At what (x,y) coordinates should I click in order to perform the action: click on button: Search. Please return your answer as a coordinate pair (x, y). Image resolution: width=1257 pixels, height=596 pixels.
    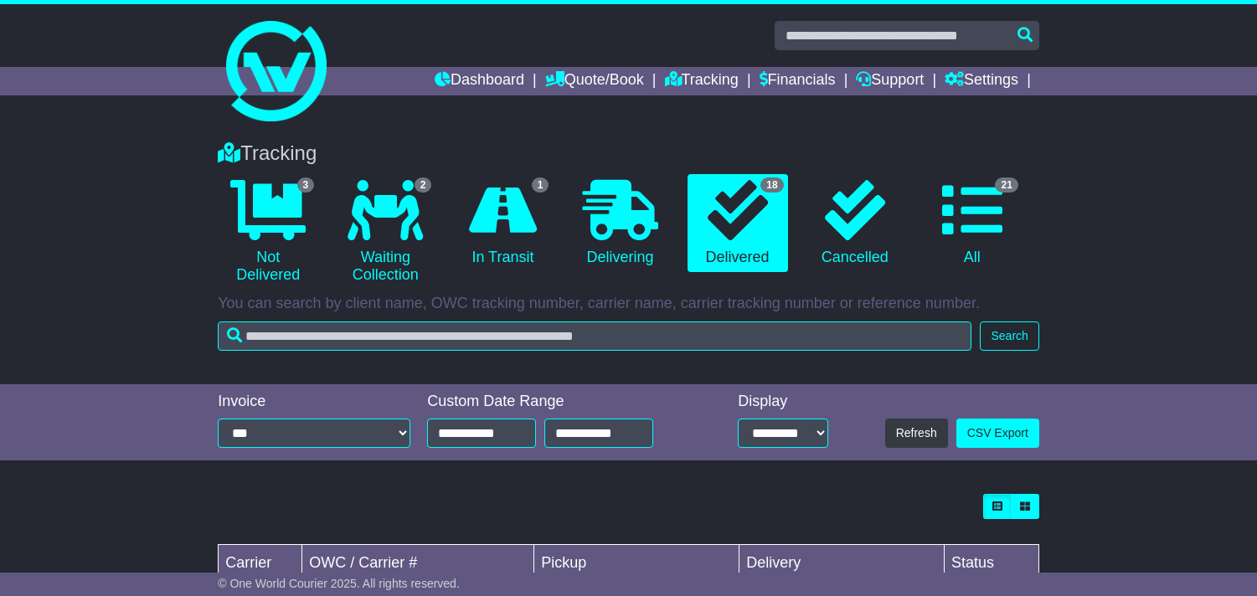
    Looking at the image, I should click on (1009, 336).